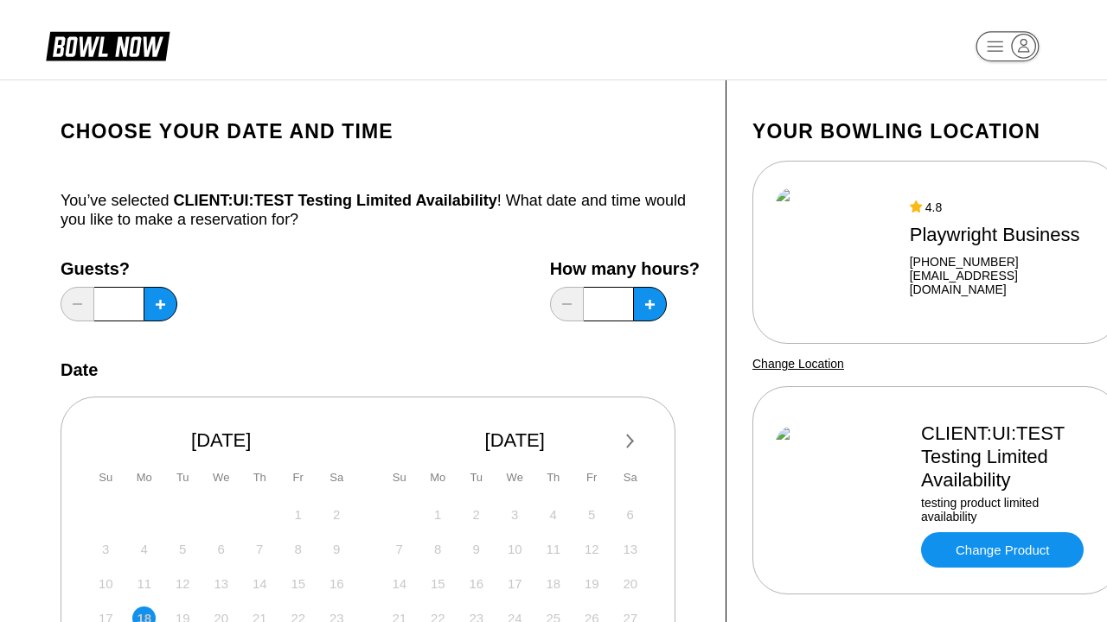  I want to click on button: Next Month, so click(630, 442).